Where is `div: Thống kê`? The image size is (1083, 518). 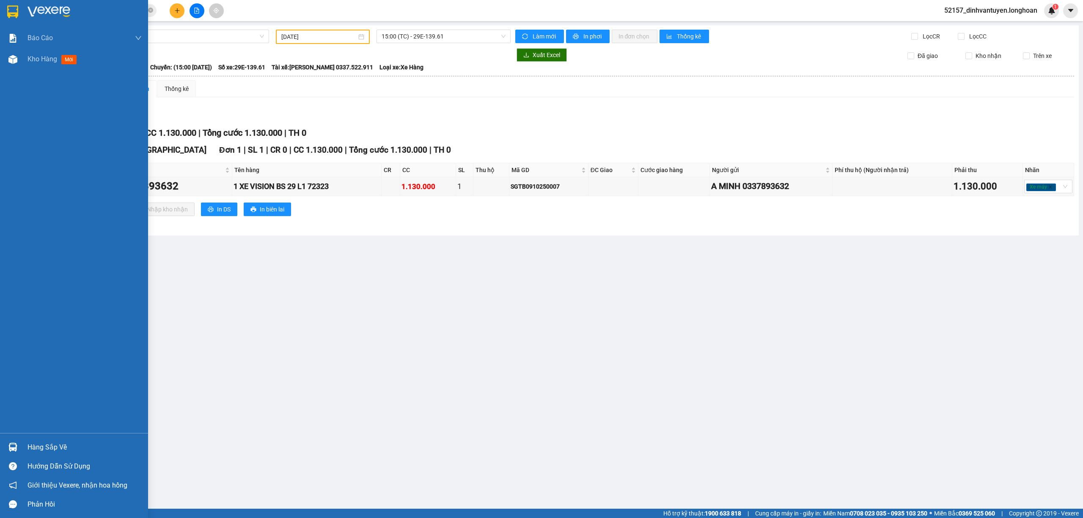 div: Thống kê is located at coordinates (176, 89).